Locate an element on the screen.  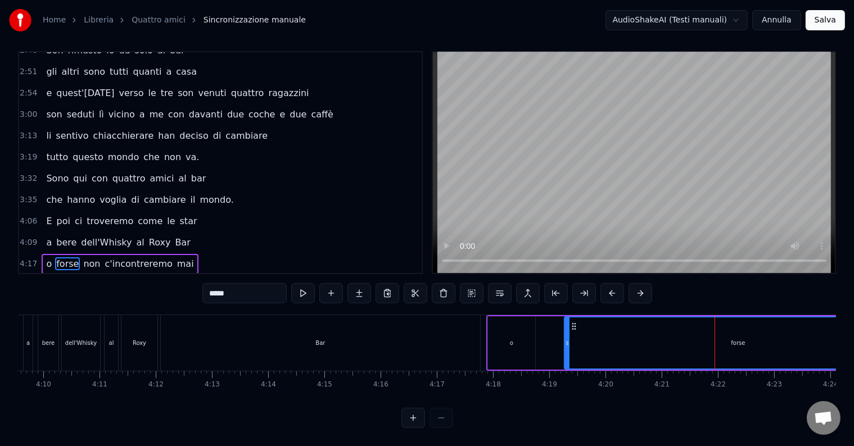
span: 3:35 is located at coordinates (28, 200).